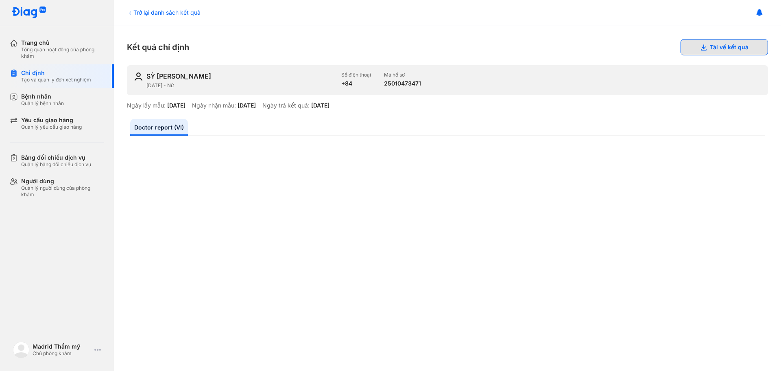 Image resolution: width=781 pixels, height=371 pixels. Describe the element at coordinates (56, 80) in the screenshot. I see `div: Tạo và quản lý đơn xét nghiệm` at that location.